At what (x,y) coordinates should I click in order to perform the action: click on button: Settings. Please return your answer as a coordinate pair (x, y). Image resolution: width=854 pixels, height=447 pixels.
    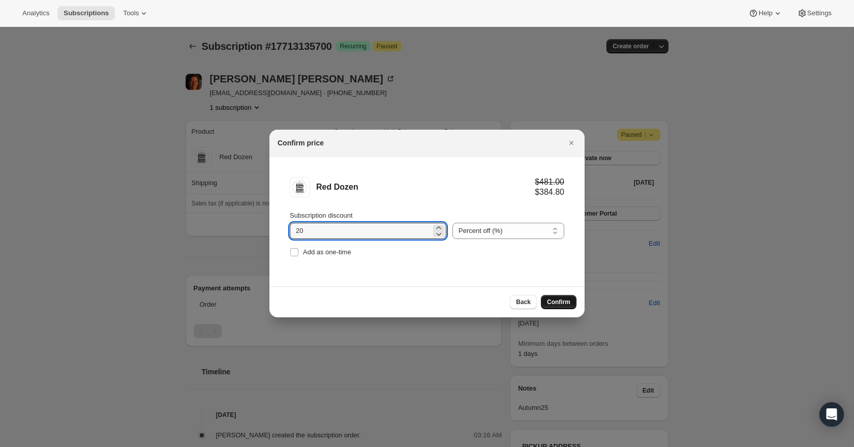
    Looking at the image, I should click on (815, 13).